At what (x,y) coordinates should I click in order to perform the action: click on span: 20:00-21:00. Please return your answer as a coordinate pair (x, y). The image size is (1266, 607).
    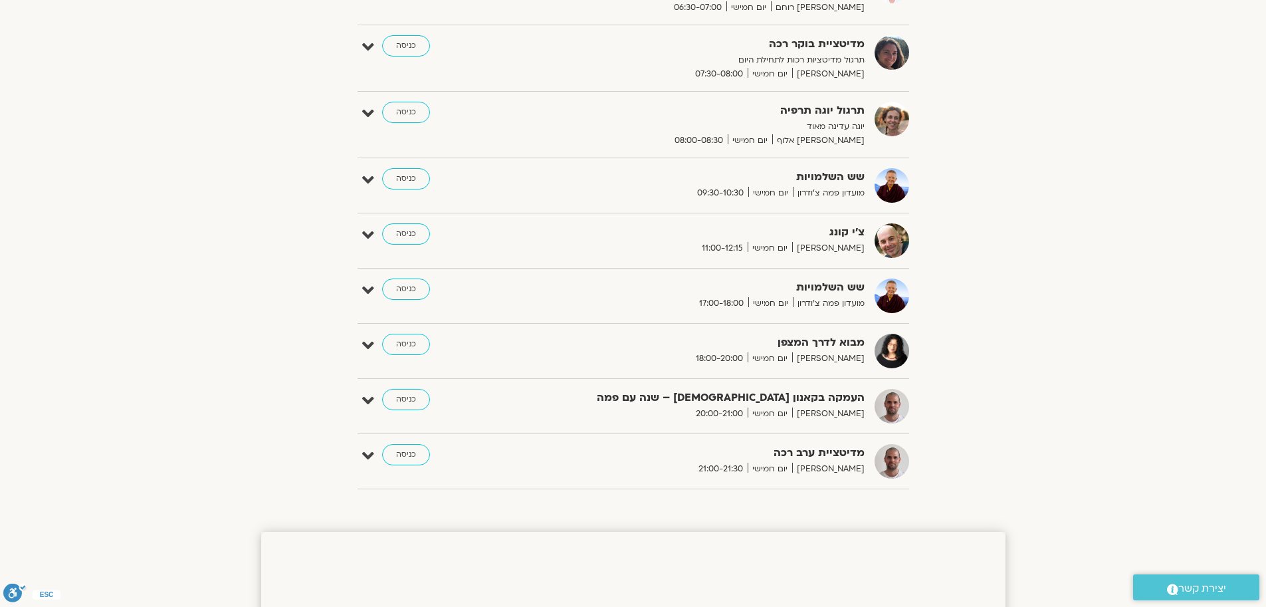
    Looking at the image, I should click on (719, 413).